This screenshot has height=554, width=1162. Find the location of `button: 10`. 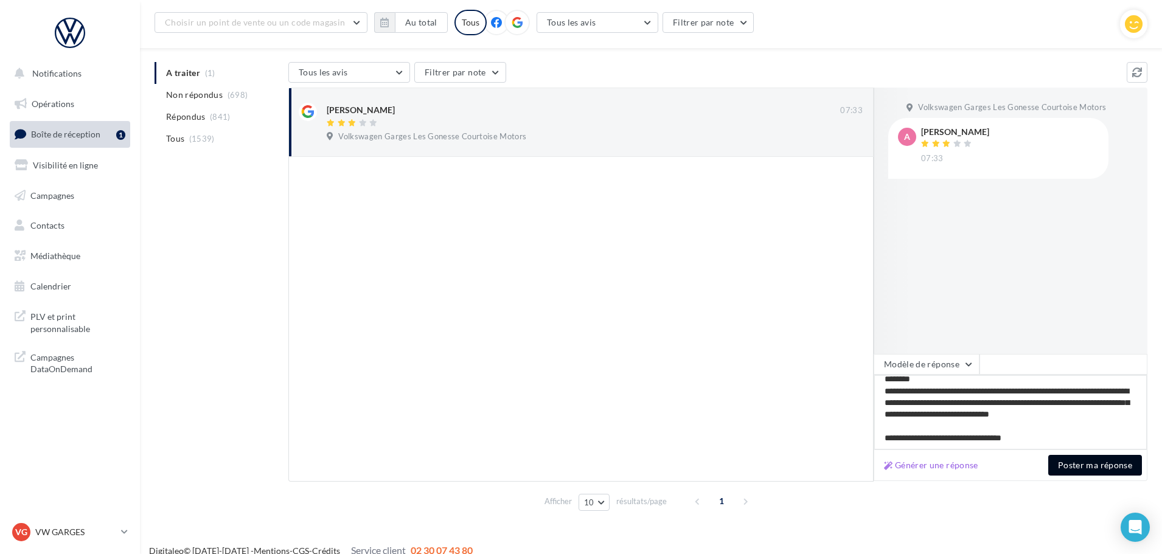

button: 10 is located at coordinates (594, 502).